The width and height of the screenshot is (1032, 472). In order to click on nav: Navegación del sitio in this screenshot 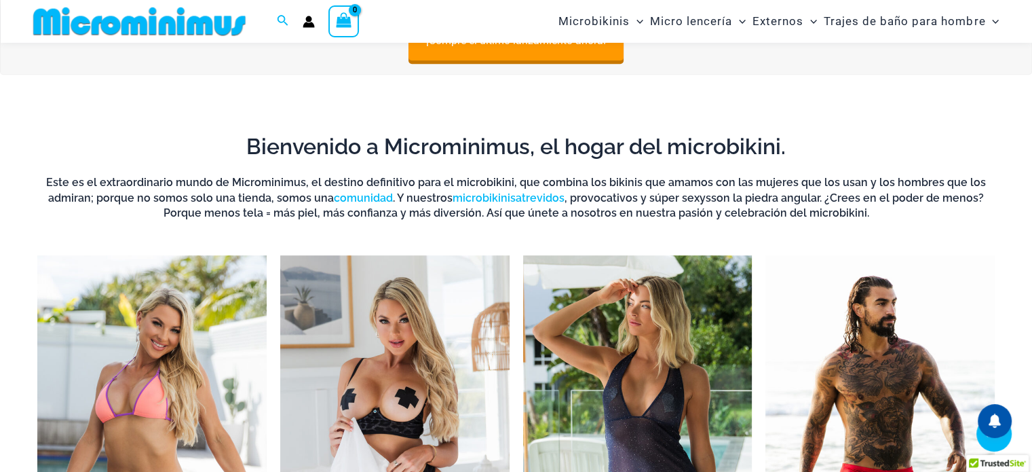, I will do `click(779, 21)`.